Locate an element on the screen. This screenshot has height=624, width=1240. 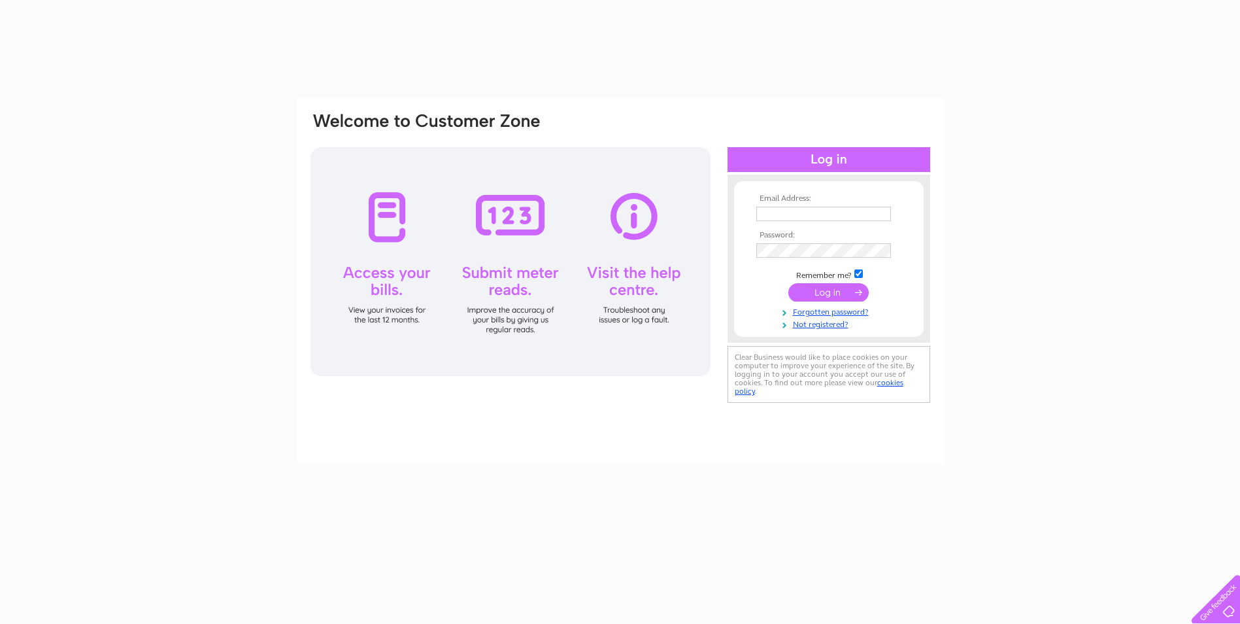
td: Remember me? is located at coordinates (829, 274).